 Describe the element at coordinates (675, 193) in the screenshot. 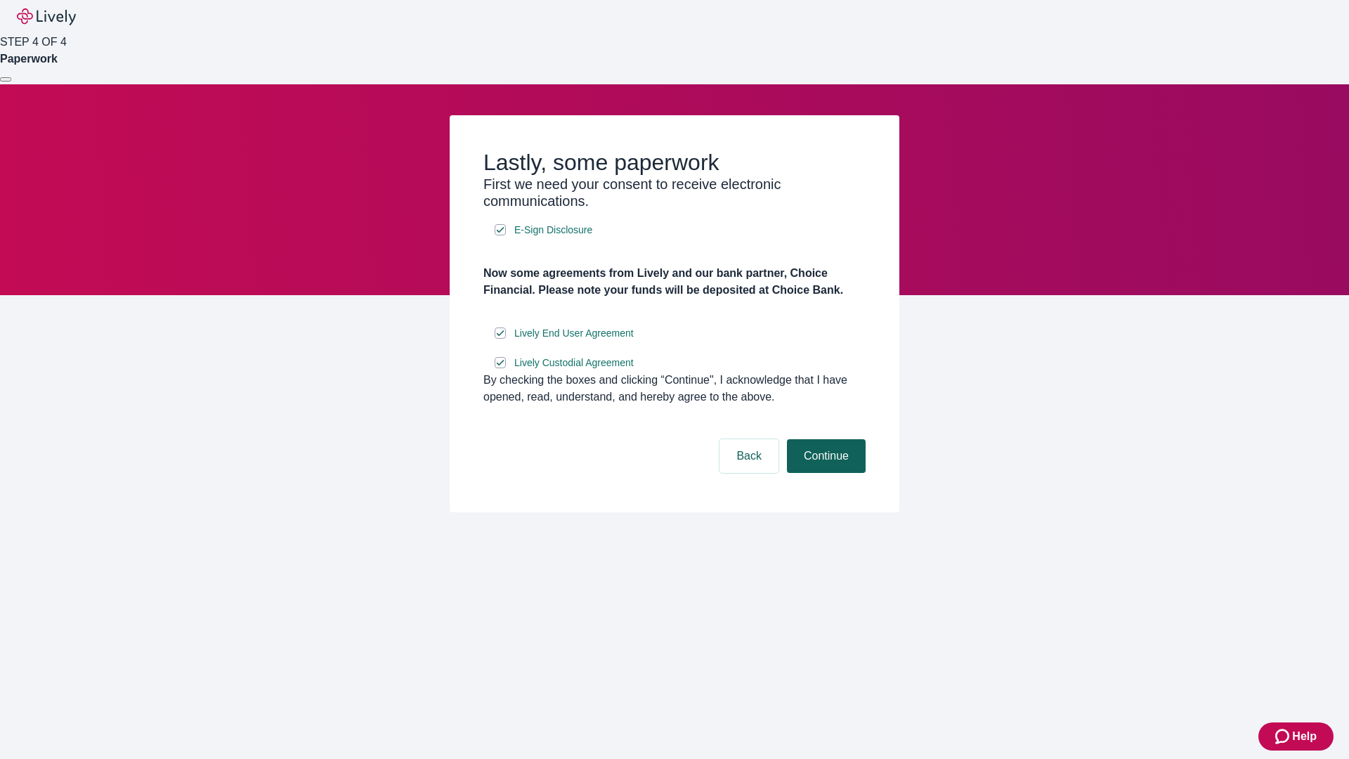

I see `h3: First we need your consent to receive electronic communications.` at that location.